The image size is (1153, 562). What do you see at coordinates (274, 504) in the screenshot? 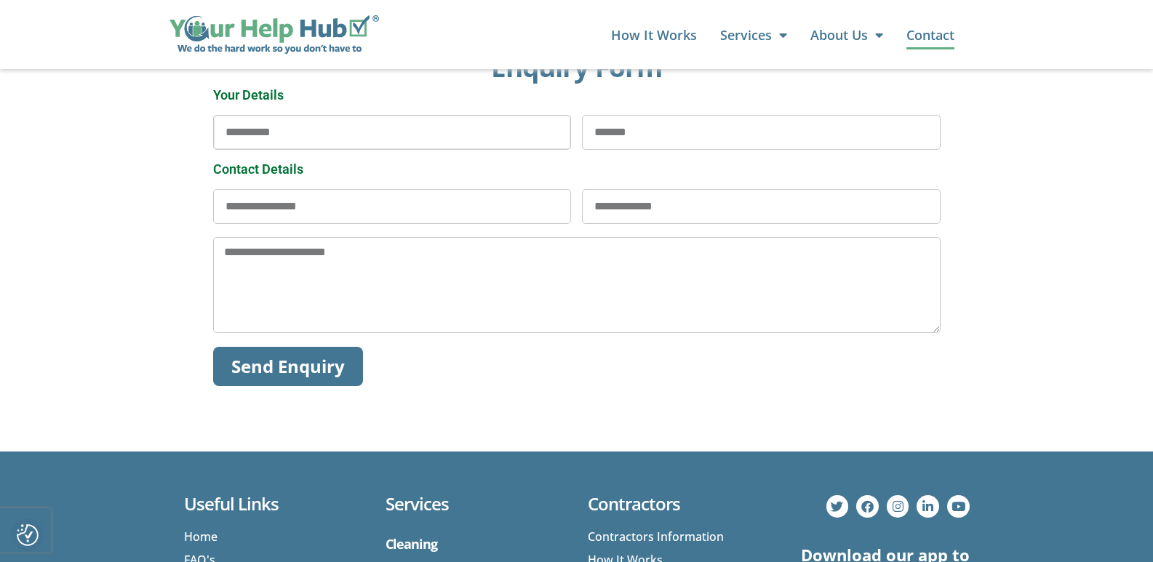
I see `h3: Useful Links` at bounding box center [274, 504].